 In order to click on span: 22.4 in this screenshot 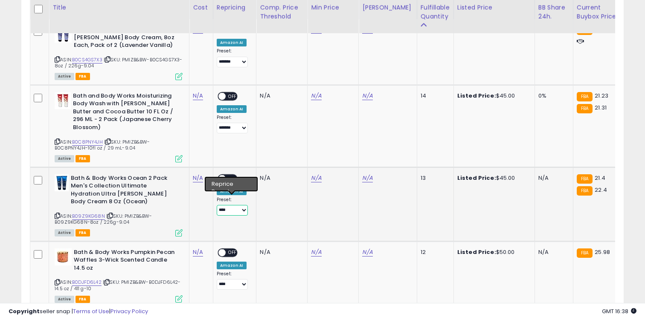, I will do `click(601, 190)`.